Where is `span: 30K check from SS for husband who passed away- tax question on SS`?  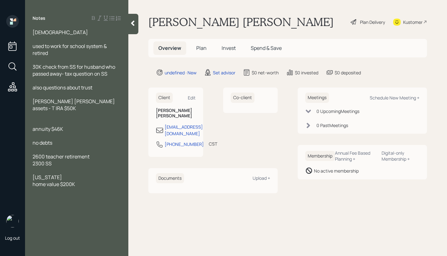 span: 30K check from SS for husband who passed away- tax question on SS is located at coordinates (74, 70).